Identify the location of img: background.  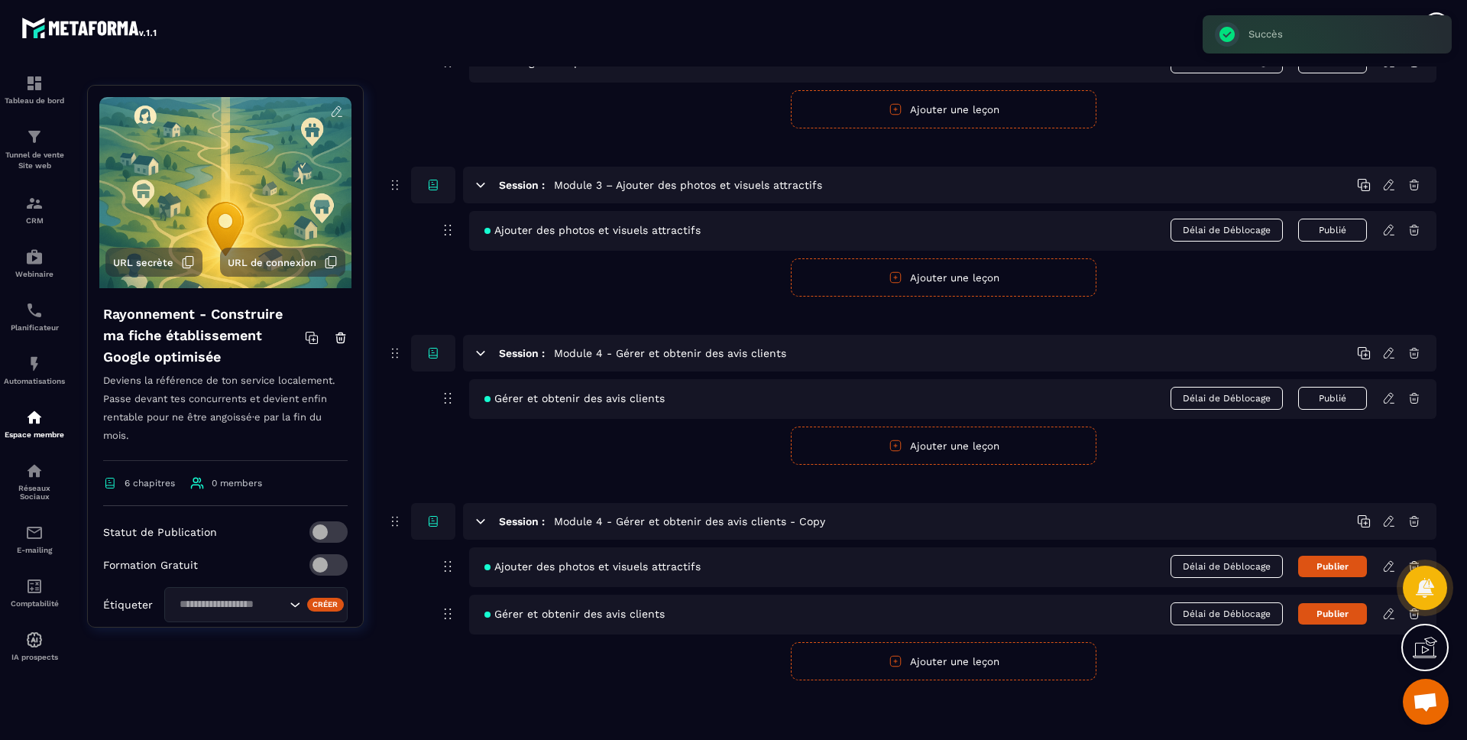
(225, 193).